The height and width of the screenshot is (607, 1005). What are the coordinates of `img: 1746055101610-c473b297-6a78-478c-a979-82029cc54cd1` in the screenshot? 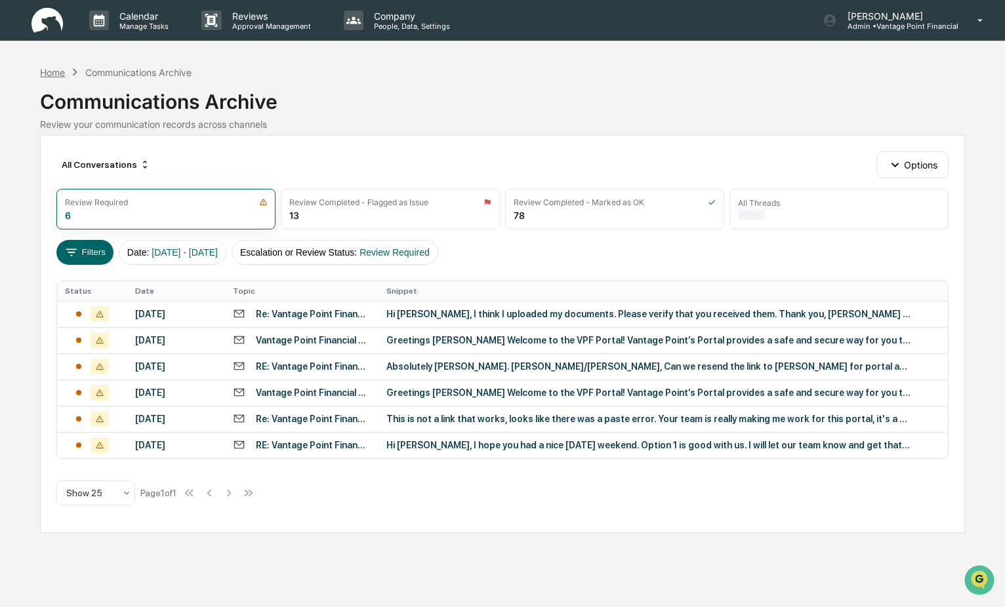 It's located at (25, 112).